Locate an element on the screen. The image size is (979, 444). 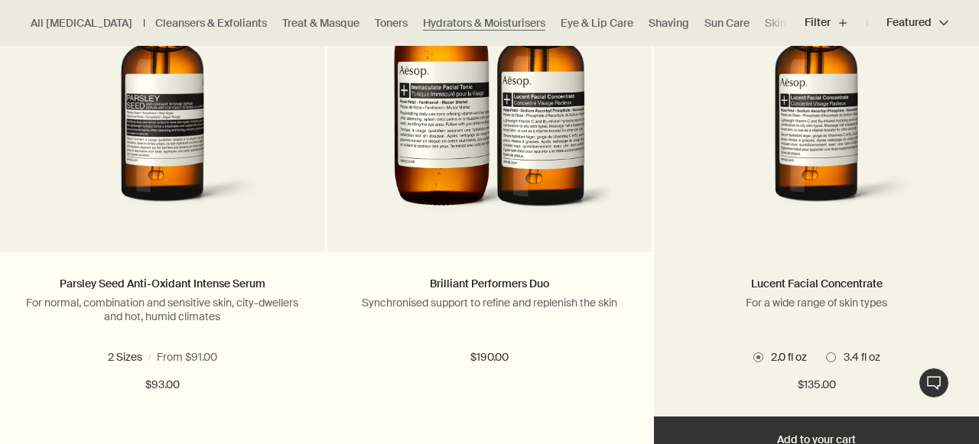
a: Sun Care is located at coordinates (726, 23).